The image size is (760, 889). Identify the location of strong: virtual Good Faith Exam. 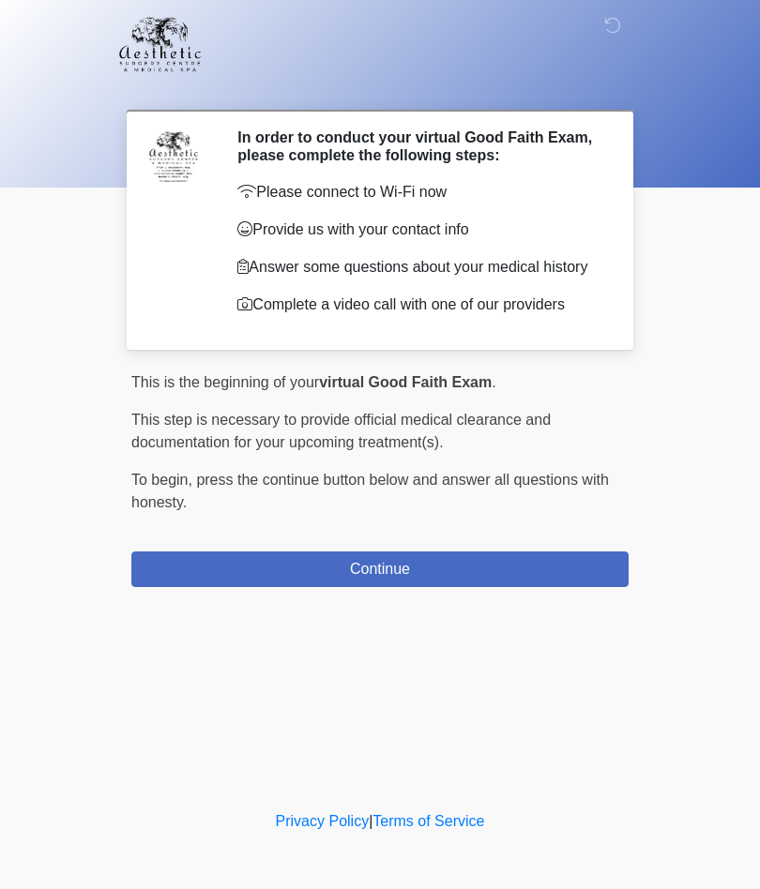
(405, 382).